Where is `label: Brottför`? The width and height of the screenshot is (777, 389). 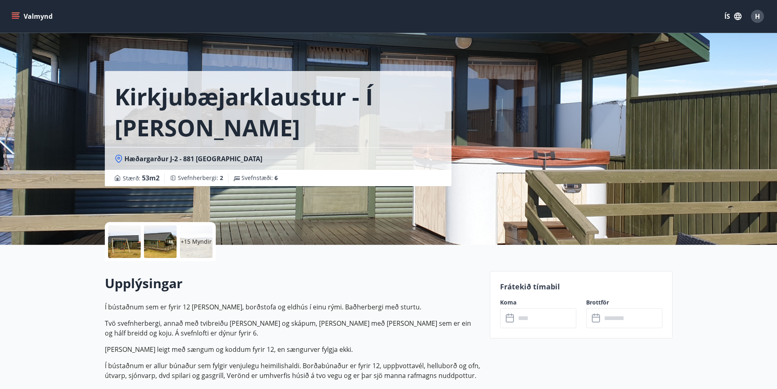
label: Brottför is located at coordinates (624, 302).